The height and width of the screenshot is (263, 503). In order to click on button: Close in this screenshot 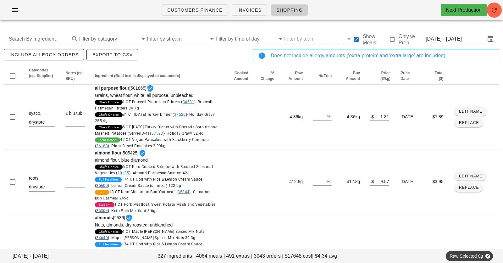, I will do `click(487, 256)`.